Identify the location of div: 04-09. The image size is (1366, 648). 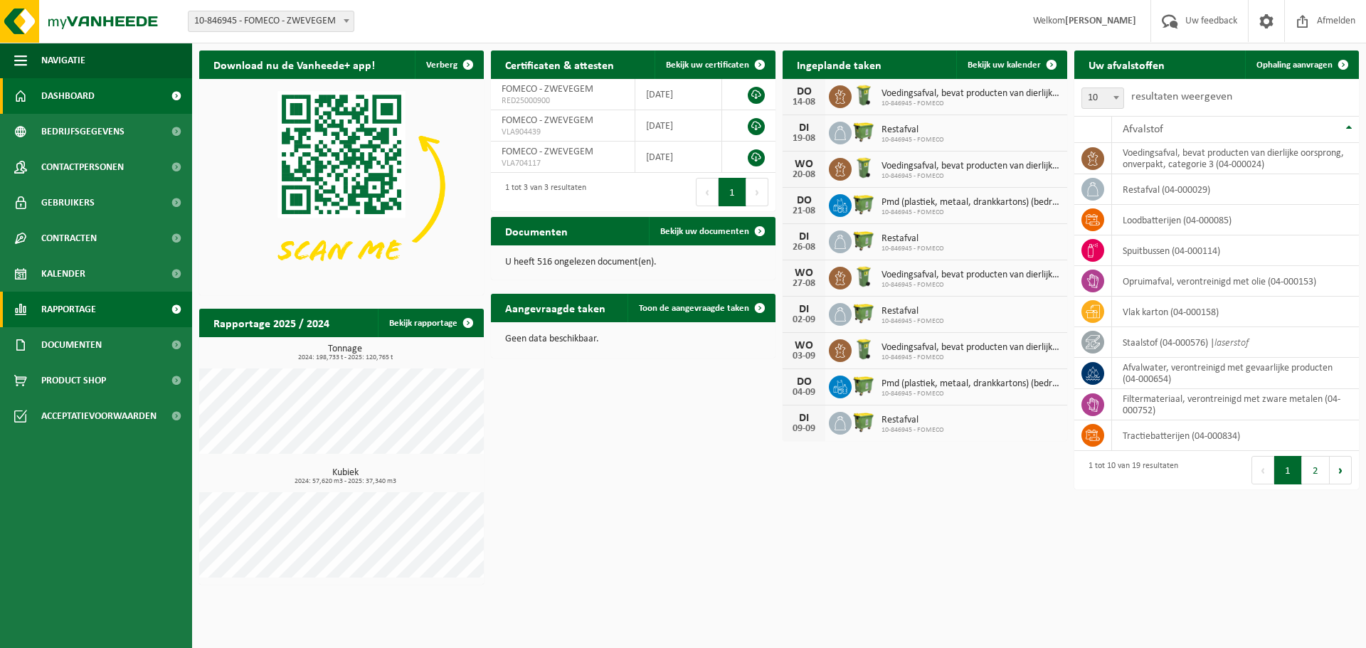
(804, 393).